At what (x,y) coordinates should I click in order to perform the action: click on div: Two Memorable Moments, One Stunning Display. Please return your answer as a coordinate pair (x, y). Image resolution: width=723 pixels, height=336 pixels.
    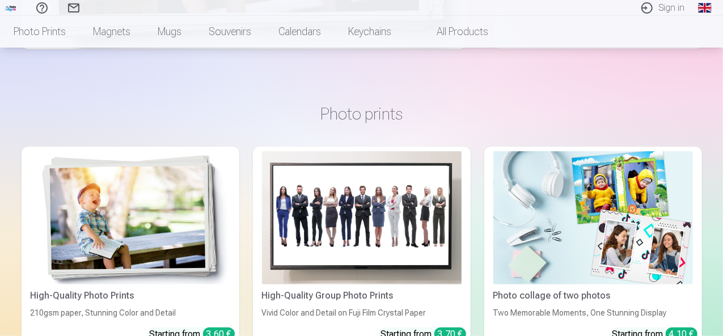
    Looking at the image, I should click on (593, 313).